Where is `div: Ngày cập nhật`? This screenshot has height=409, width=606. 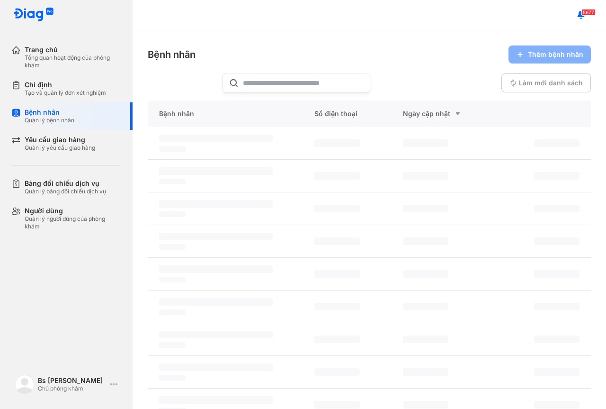
div: Ngày cập nhật is located at coordinates (436, 114).